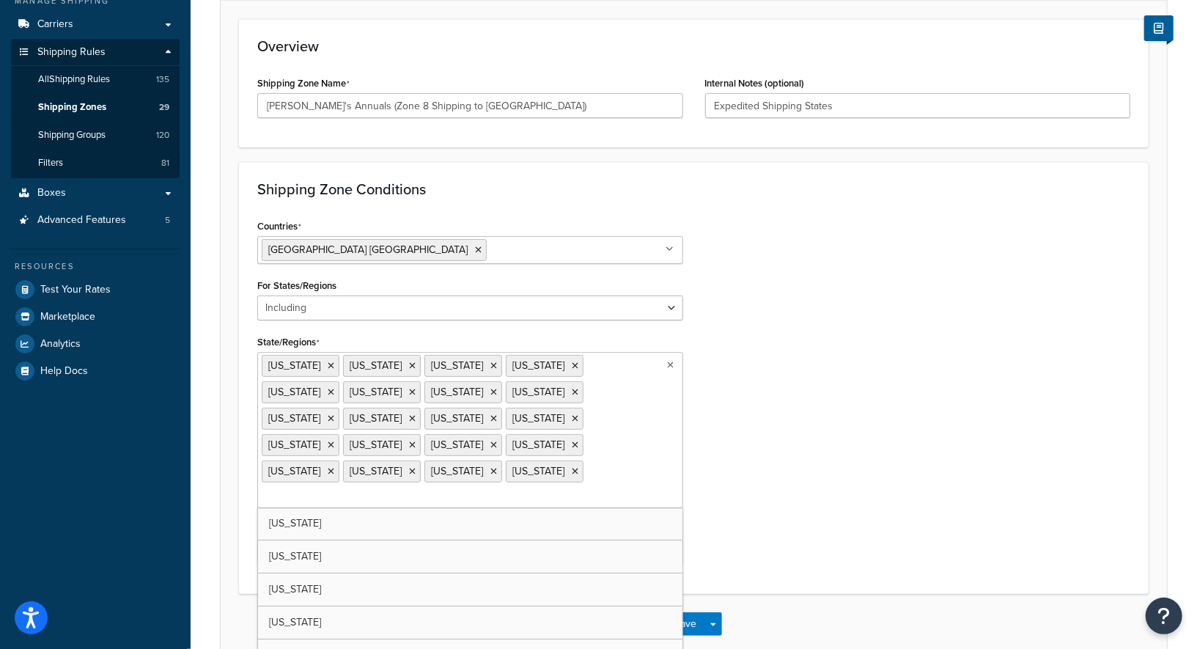  Describe the element at coordinates (74, 79) in the screenshot. I see `span: All Shipping Rules` at that location.